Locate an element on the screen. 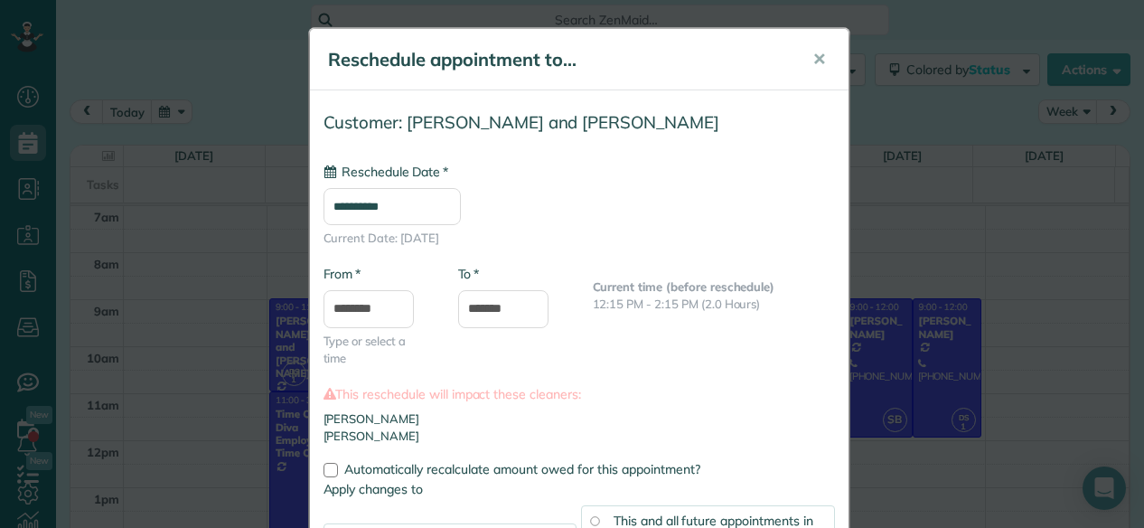 The width and height of the screenshot is (1144, 528). b: Current time (before reschedule) is located at coordinates (684, 287).